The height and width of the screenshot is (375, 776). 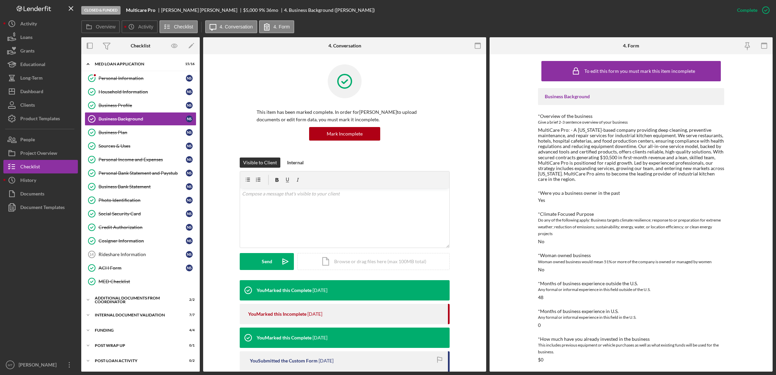 I want to click on div: People, so click(x=27, y=140).